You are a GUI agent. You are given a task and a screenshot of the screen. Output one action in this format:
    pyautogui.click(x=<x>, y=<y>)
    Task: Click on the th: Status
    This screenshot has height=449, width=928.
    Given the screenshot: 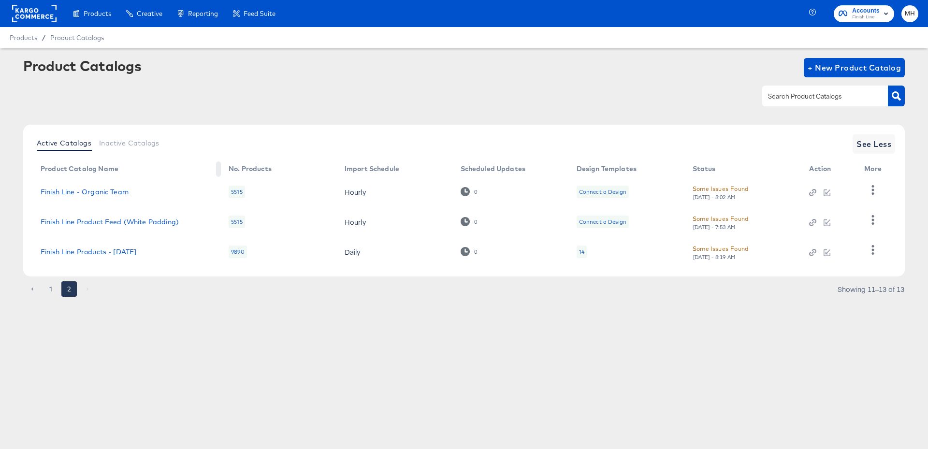 What is the action you would take?
    pyautogui.click(x=743, y=169)
    